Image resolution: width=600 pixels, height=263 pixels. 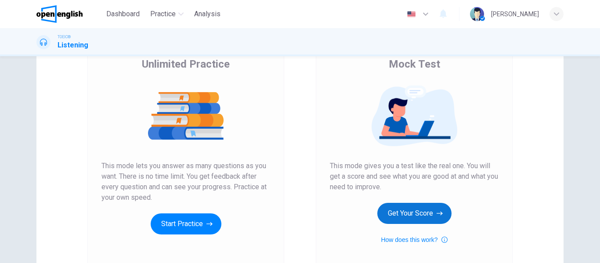 What do you see at coordinates (414, 213) in the screenshot?
I see `button: Get Your Score` at bounding box center [414, 213].